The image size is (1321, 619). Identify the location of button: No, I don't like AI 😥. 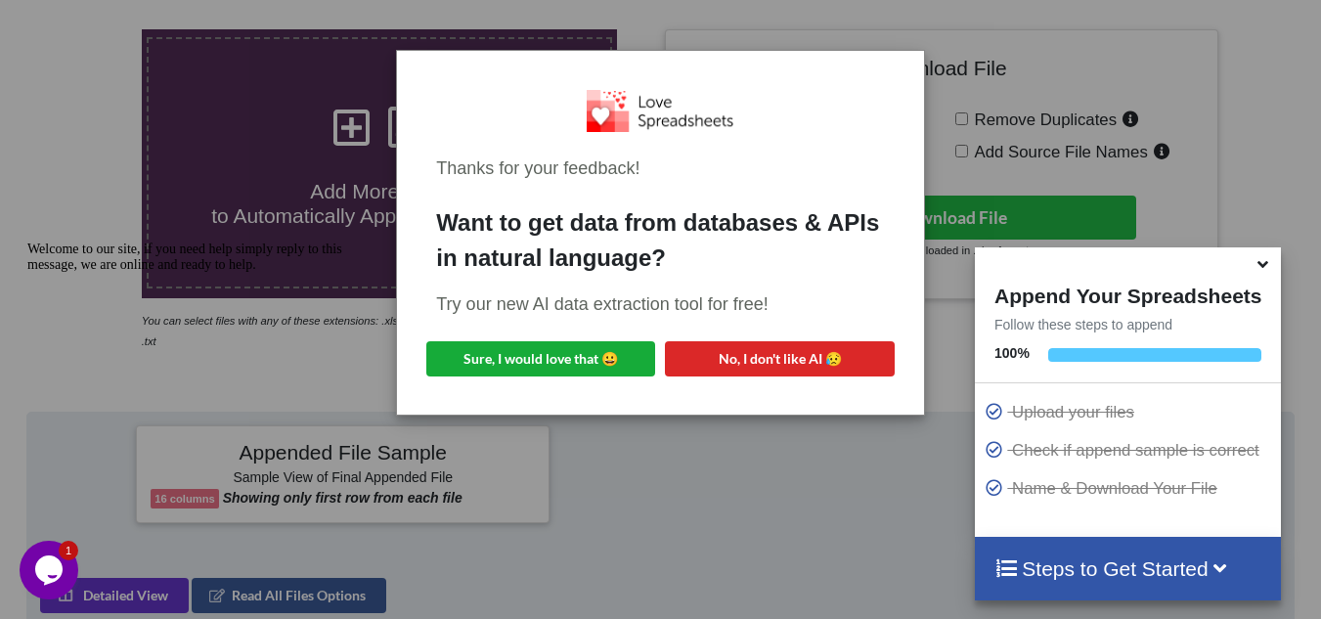
(779, 359).